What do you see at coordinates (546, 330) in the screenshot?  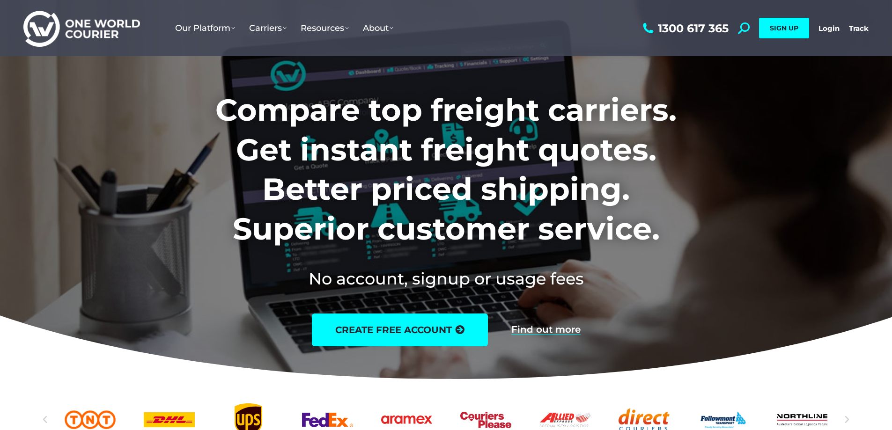 I see `a: Find out more` at bounding box center [546, 330].